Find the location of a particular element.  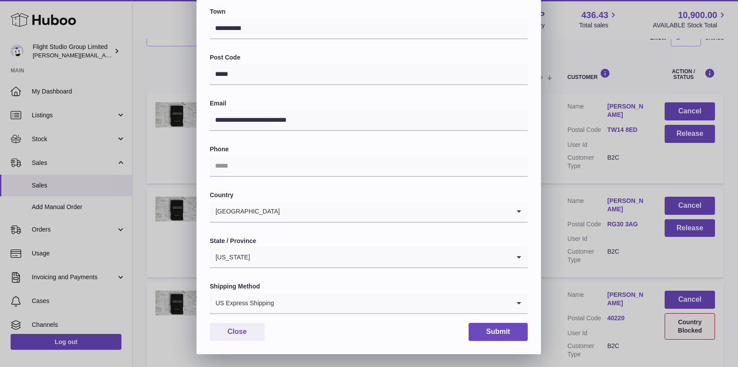

button: Close is located at coordinates (237, 332).